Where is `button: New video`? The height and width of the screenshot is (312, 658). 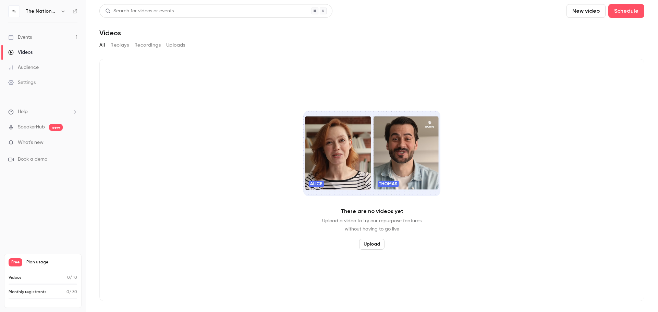
button: New video is located at coordinates (586, 11).